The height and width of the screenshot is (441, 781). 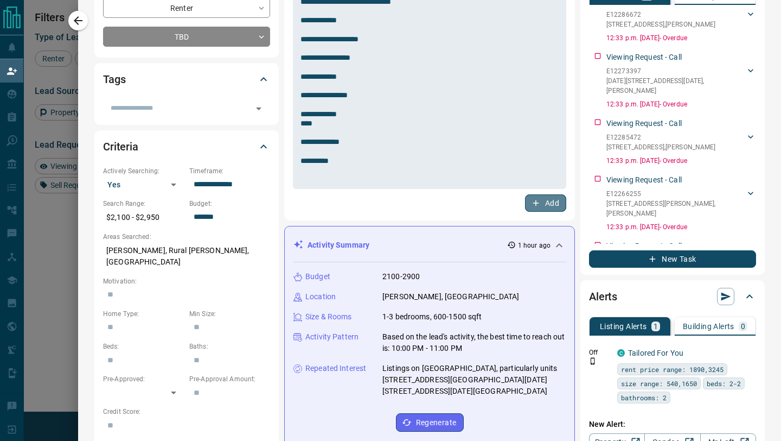 I want to click on h2: Criteria, so click(x=120, y=147).